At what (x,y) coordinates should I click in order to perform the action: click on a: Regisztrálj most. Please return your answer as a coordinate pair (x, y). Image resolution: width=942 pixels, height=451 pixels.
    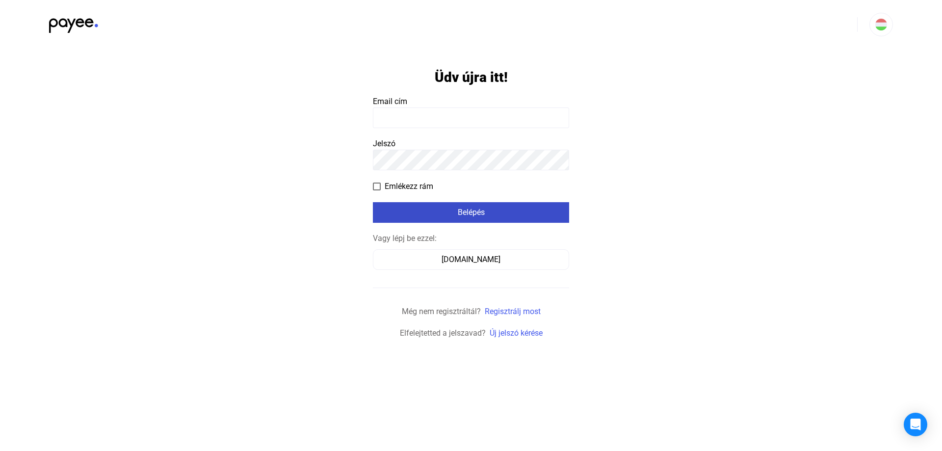
    Looking at the image, I should click on (513, 311).